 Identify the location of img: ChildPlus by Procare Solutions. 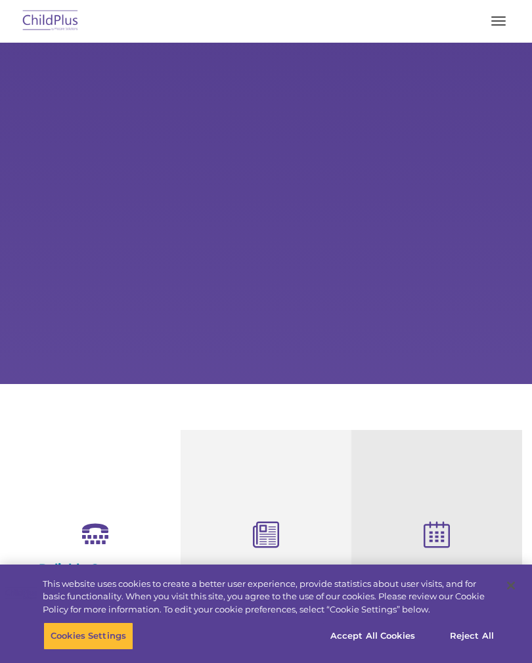
(51, 21).